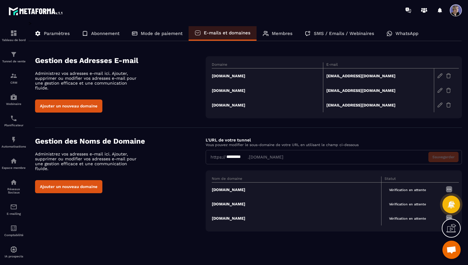  I want to click on h4: Gestion des Noms de Domaine, so click(120, 141).